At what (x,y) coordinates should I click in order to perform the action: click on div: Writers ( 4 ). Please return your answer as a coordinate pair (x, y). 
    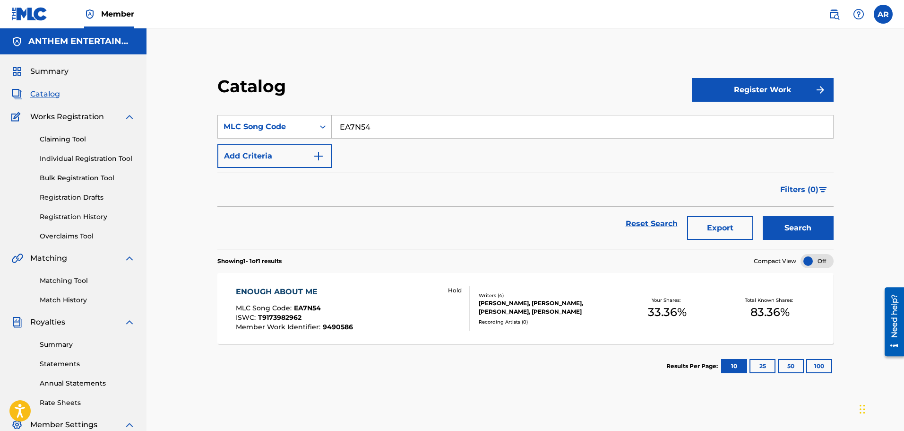
    Looking at the image, I should click on (547, 295).